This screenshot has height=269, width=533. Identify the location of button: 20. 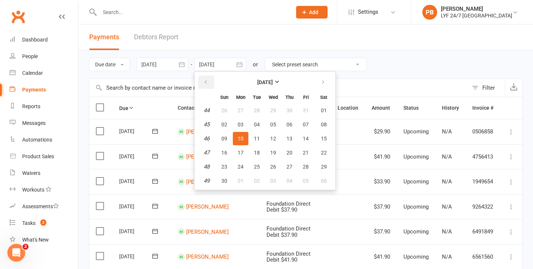
(289, 152).